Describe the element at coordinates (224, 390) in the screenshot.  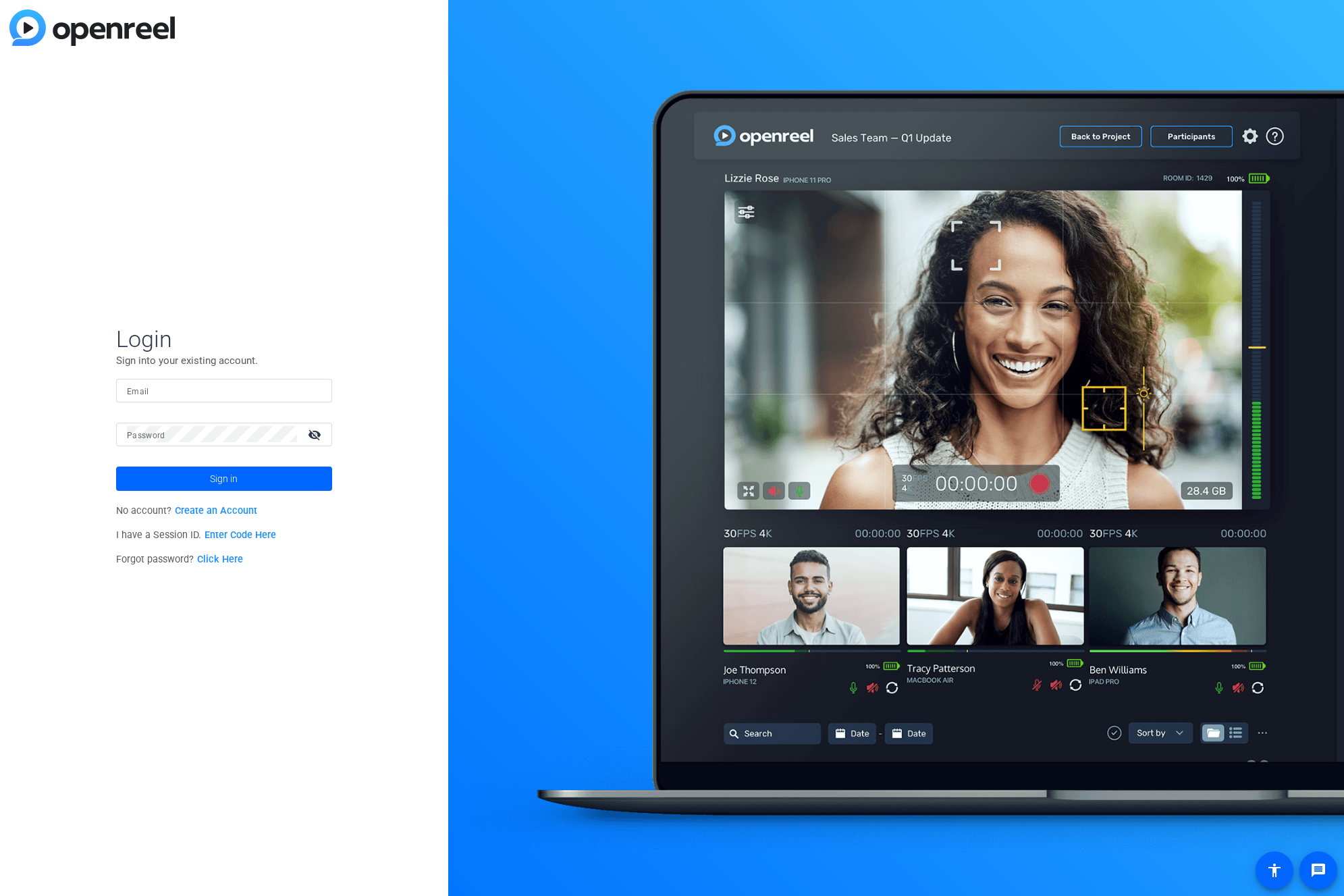
I see `input: Enter Email Address` at that location.